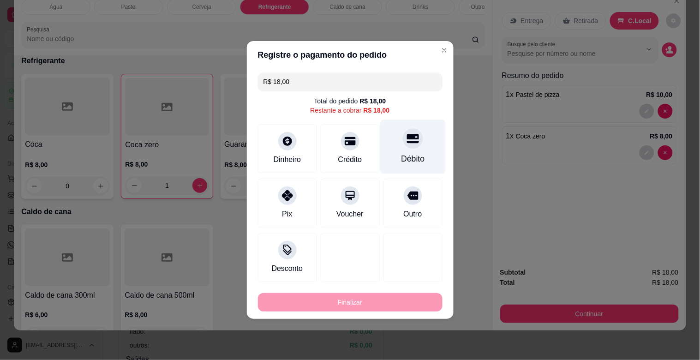 This screenshot has height=360, width=700. I want to click on div: Voucher, so click(350, 214).